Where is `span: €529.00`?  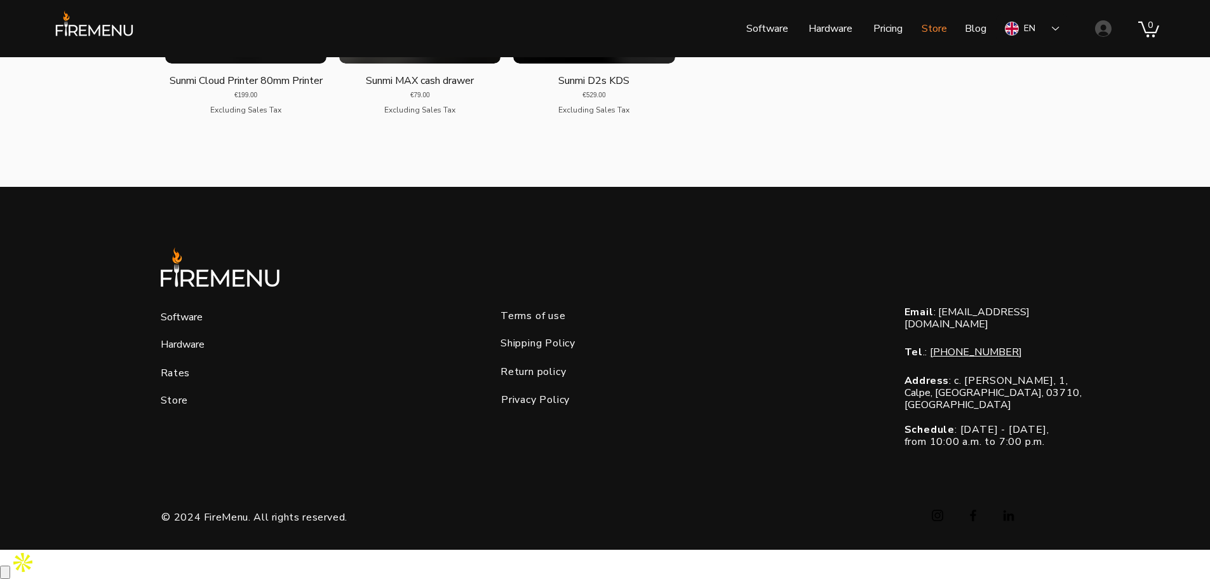 span: €529.00 is located at coordinates (594, 95).